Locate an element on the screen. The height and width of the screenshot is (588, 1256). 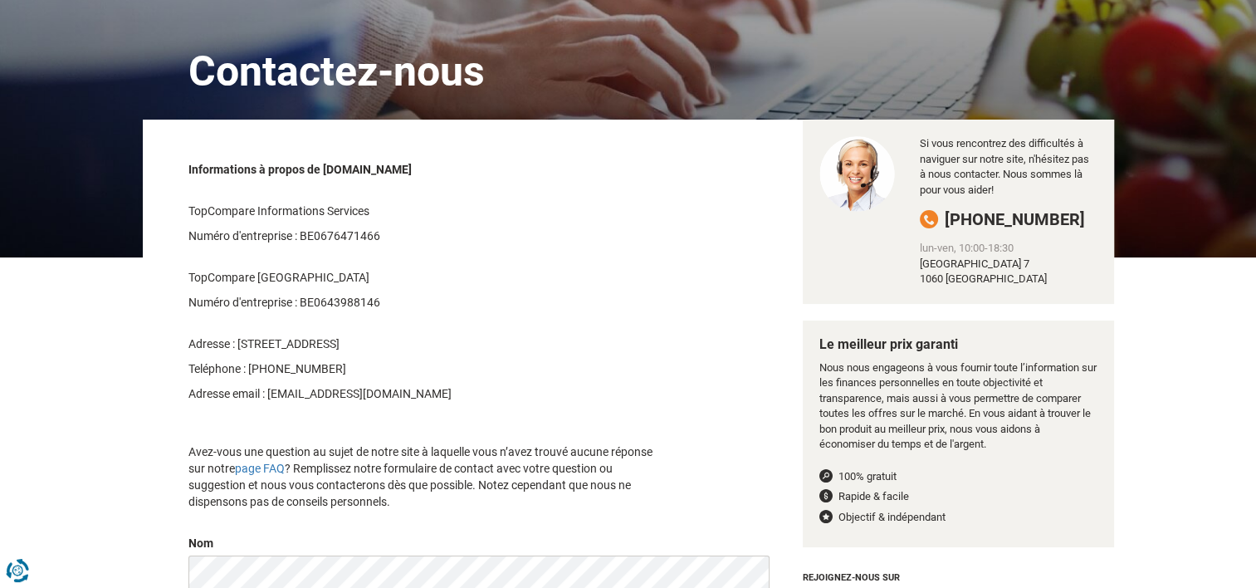
li: 100% gratuit is located at coordinates (958, 477).